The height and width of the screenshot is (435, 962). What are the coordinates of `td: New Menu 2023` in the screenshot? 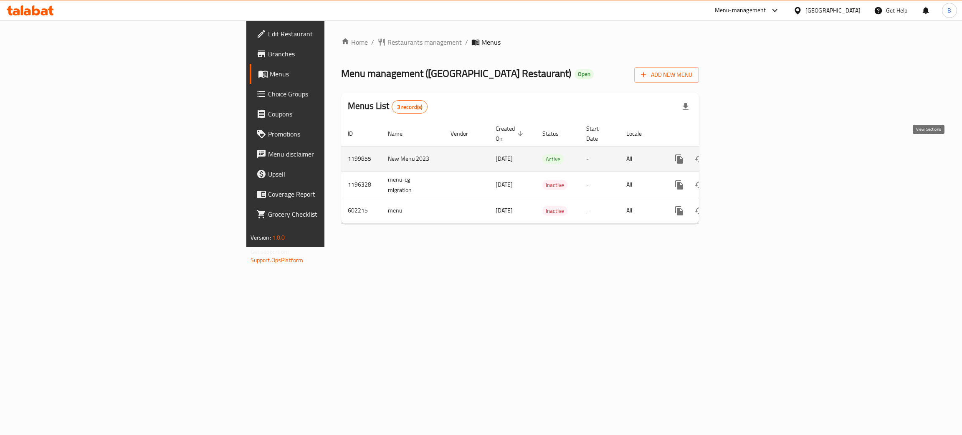 It's located at (413, 159).